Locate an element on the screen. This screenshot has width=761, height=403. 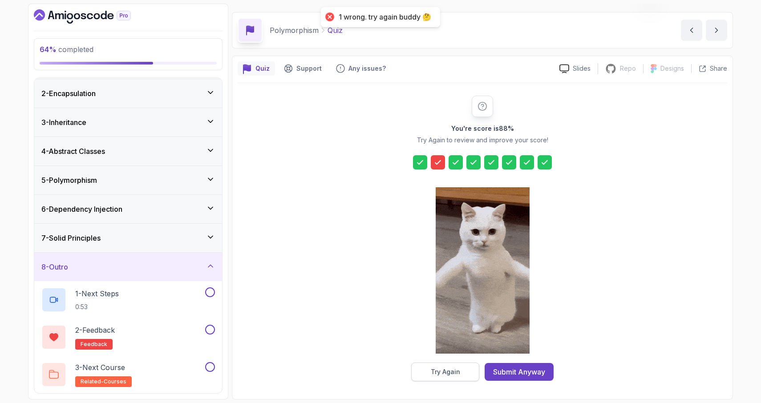
span: 64 % is located at coordinates (48, 49).